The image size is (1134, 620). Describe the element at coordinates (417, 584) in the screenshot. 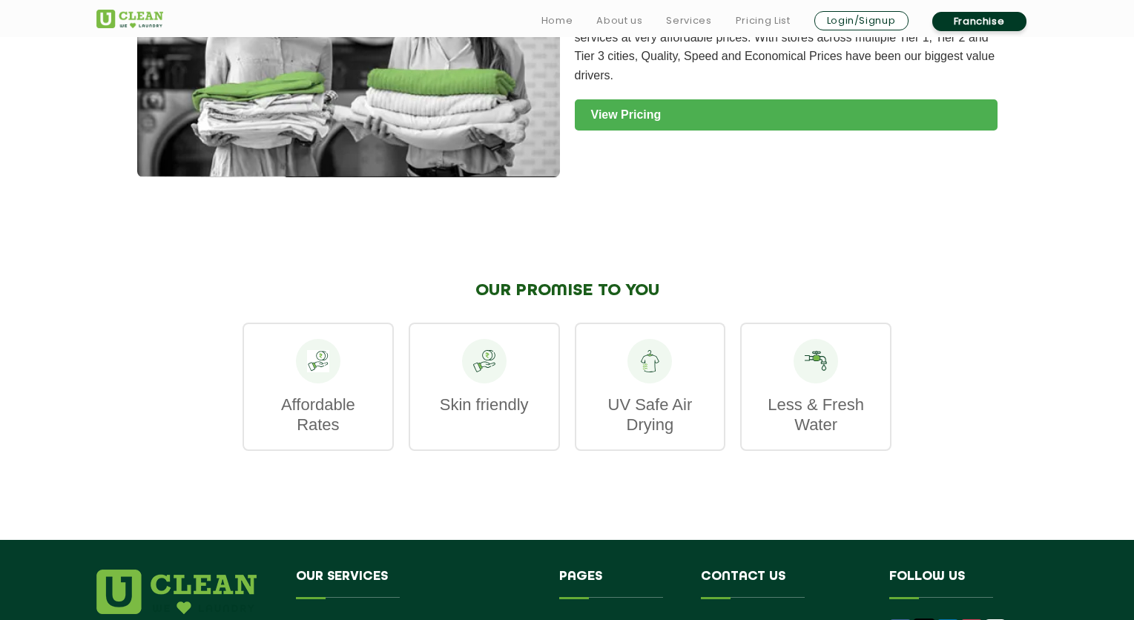

I see `h4: Our Services` at that location.